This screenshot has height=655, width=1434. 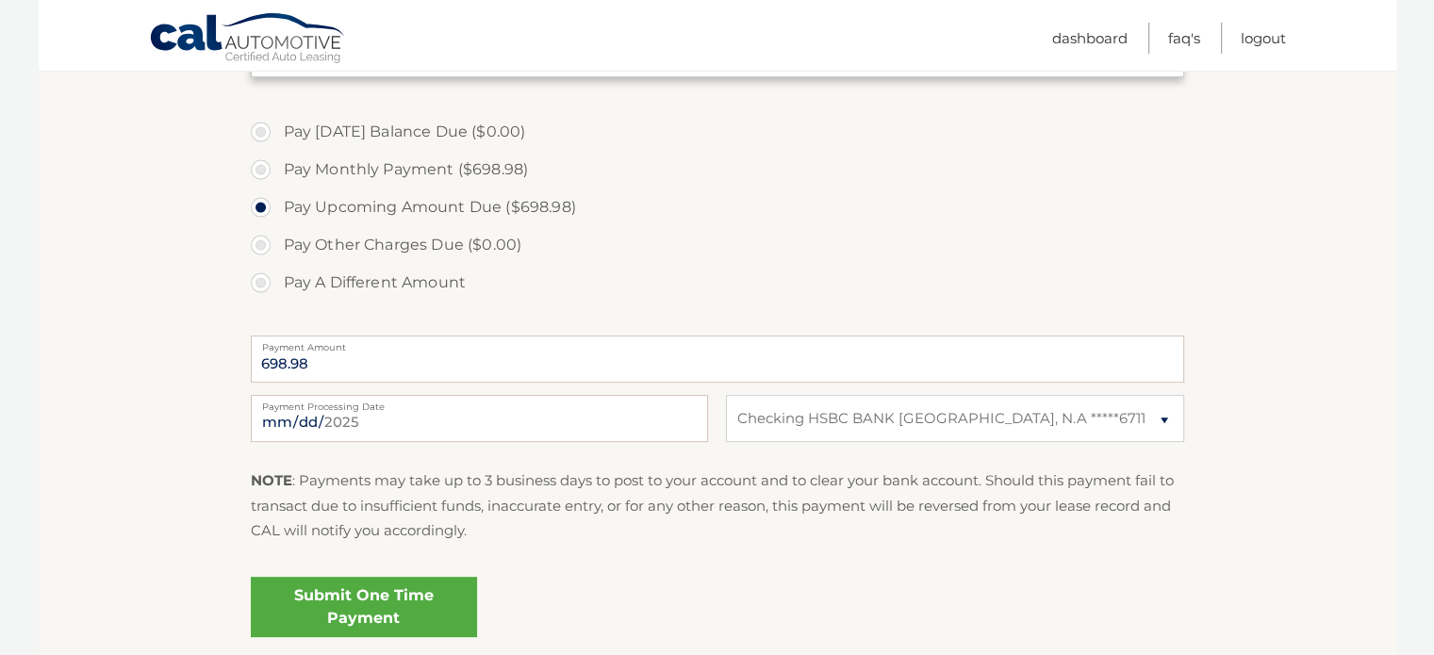 What do you see at coordinates (718, 359) in the screenshot?
I see `input: Payment Amount` at bounding box center [718, 359].